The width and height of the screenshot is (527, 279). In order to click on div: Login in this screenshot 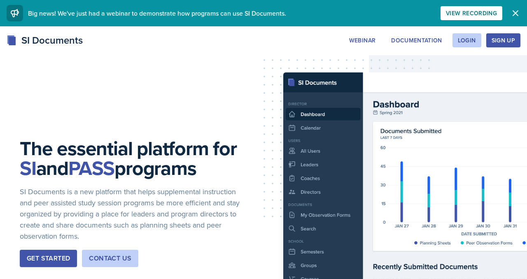, I will do `click(466, 40)`.